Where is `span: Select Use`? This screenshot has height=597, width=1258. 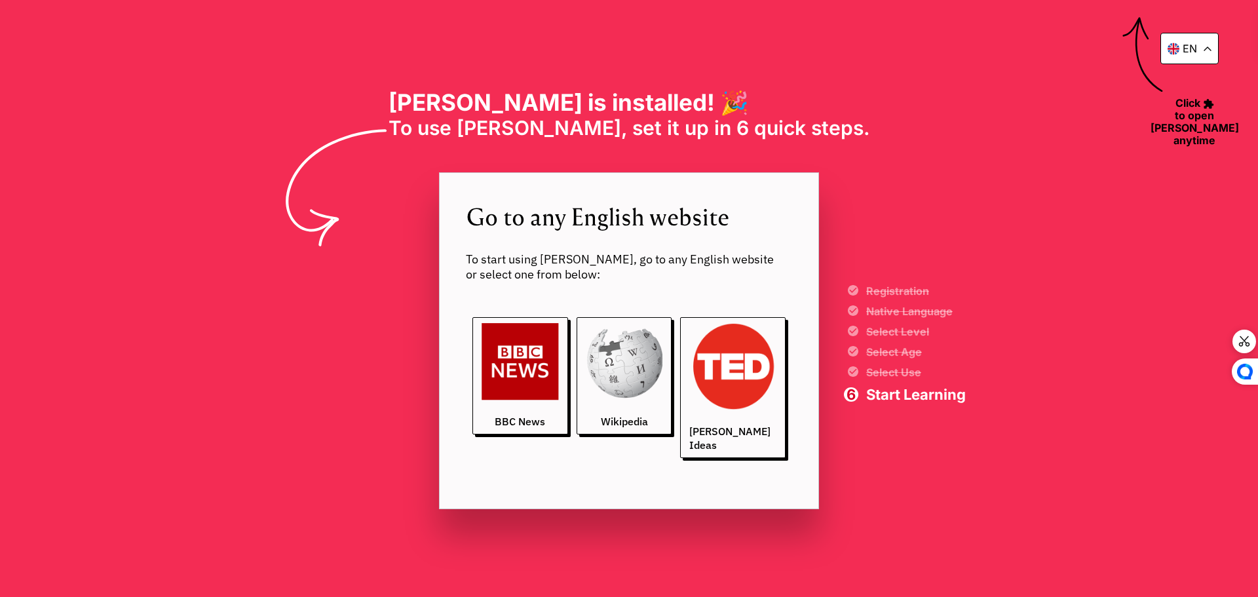 span: Select Use is located at coordinates (916, 372).